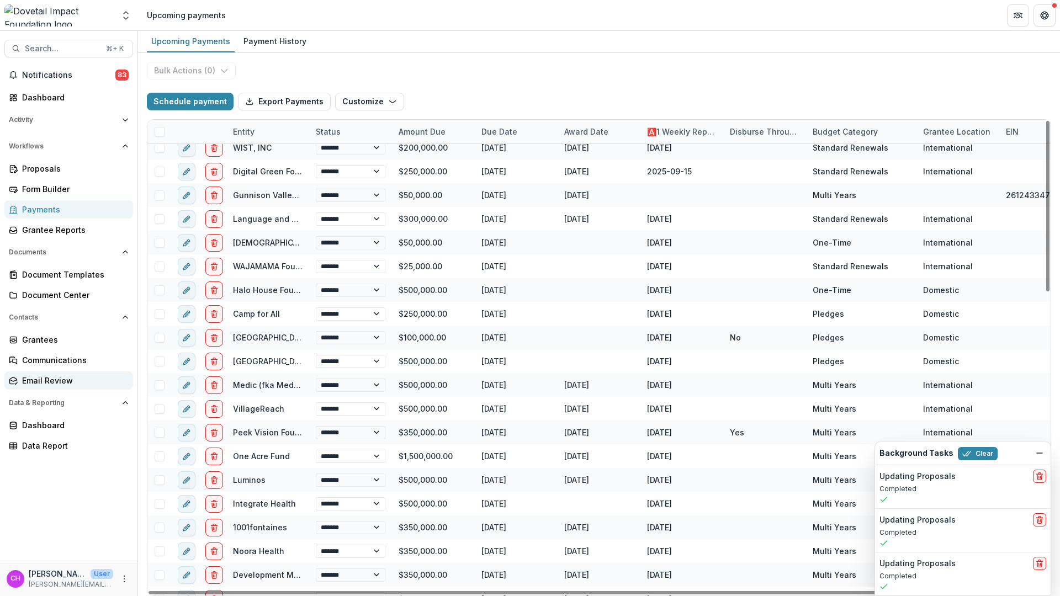 The image size is (1060, 596). Describe the element at coordinates (682, 131) in the screenshot. I see `div: 🅰️1 Weekly Report Date` at that location.